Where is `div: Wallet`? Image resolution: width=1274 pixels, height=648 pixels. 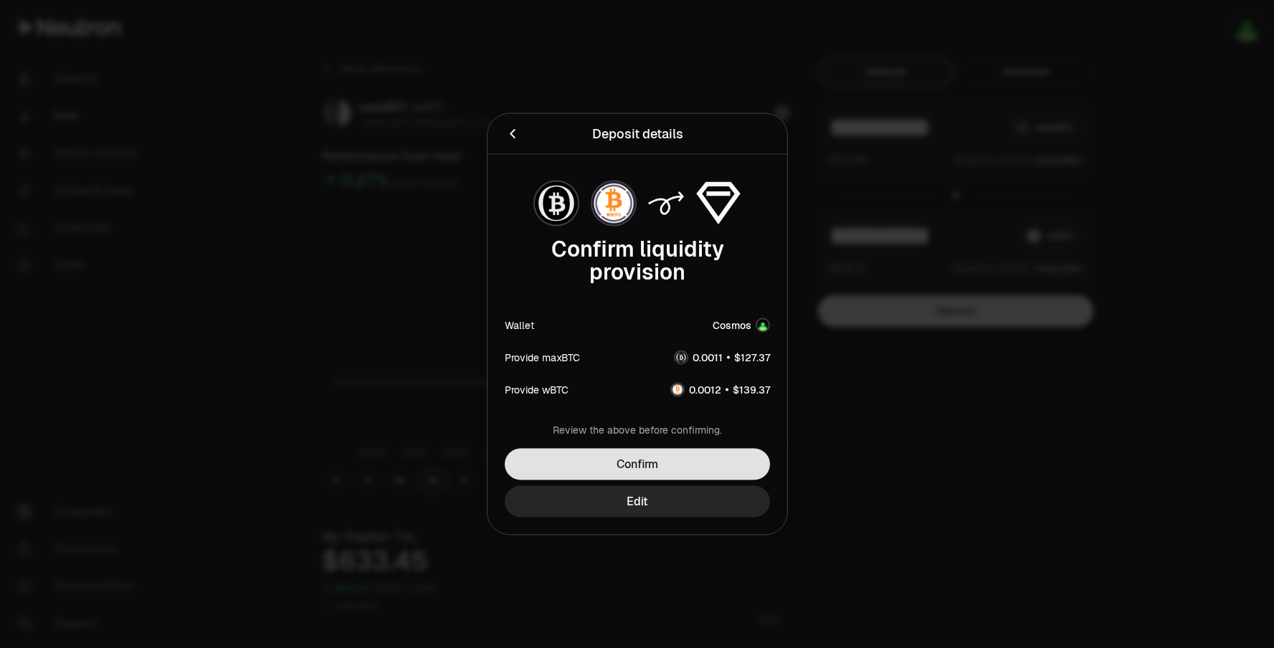 div: Wallet is located at coordinates (519, 326).